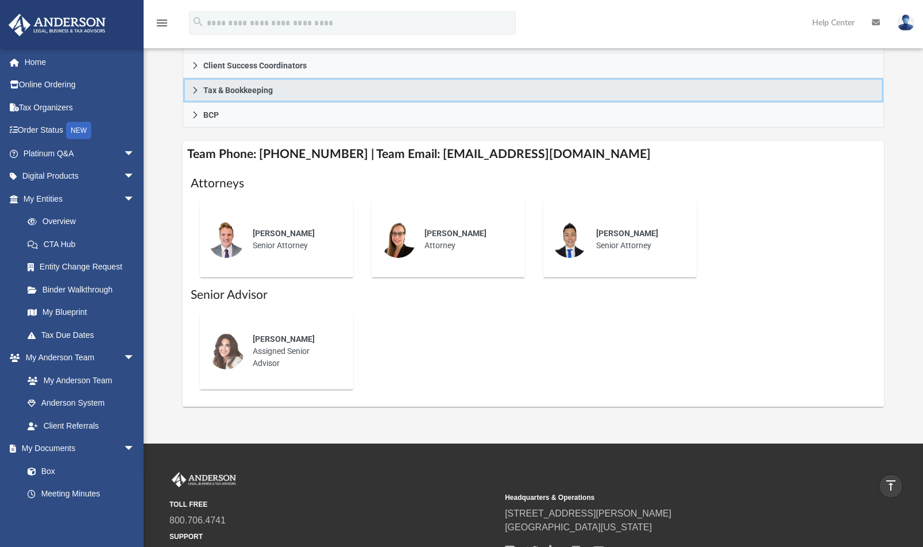  I want to click on small: TOLL FREE, so click(333, 504).